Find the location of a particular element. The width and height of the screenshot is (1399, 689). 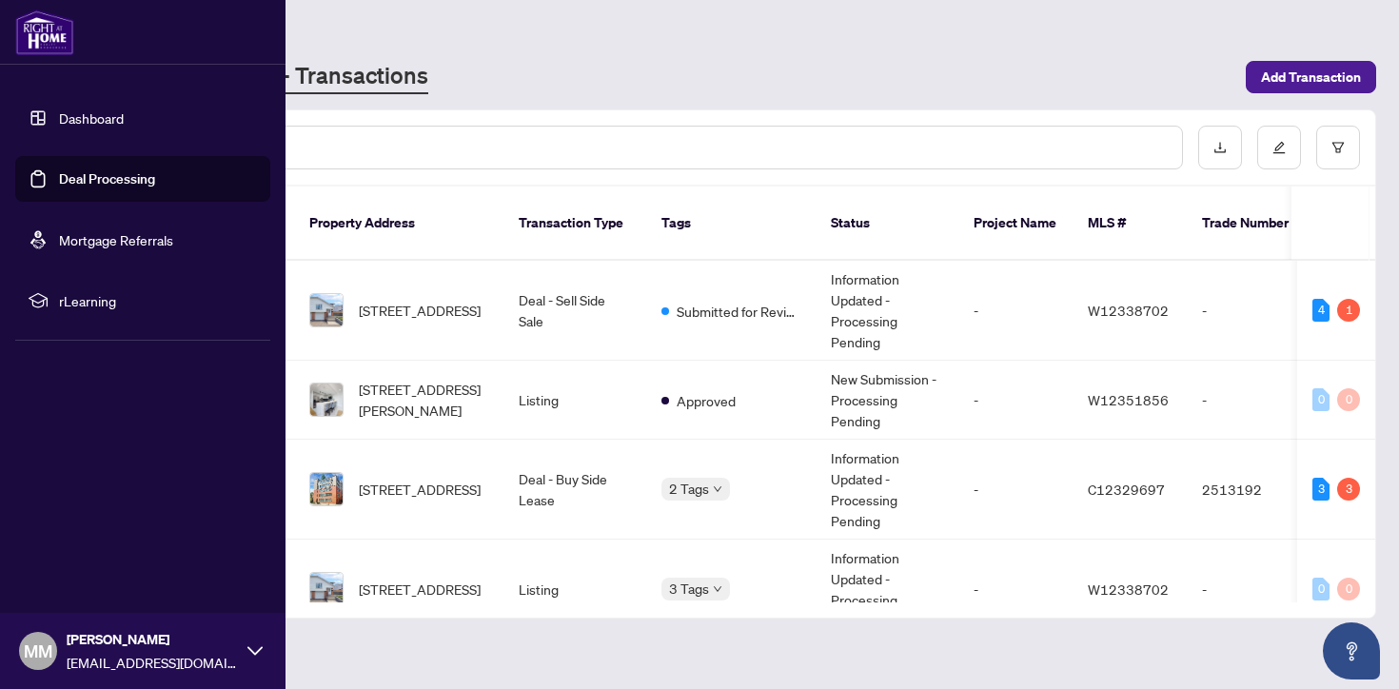

span: MM is located at coordinates (38, 651).